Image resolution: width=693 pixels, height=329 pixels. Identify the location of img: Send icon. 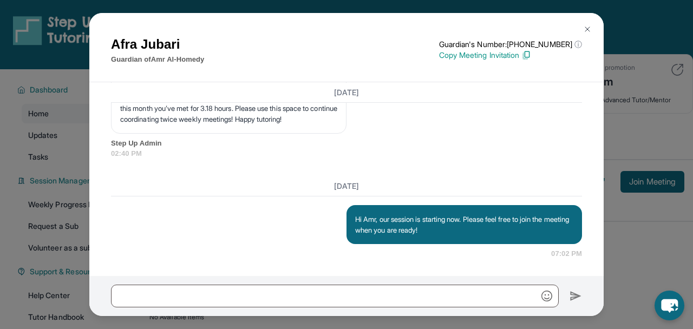
(576, 296).